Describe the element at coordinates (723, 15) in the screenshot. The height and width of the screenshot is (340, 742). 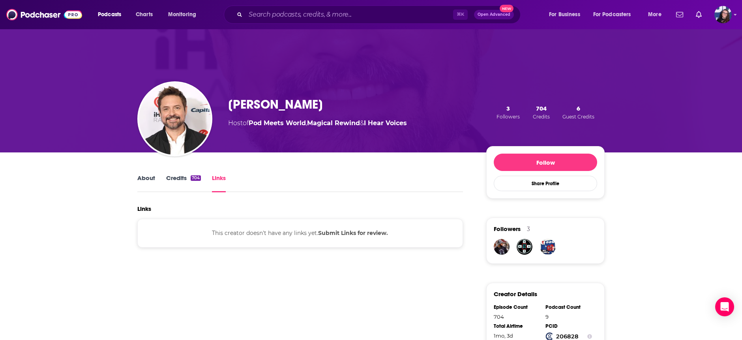
I see `img: User Profile` at that location.